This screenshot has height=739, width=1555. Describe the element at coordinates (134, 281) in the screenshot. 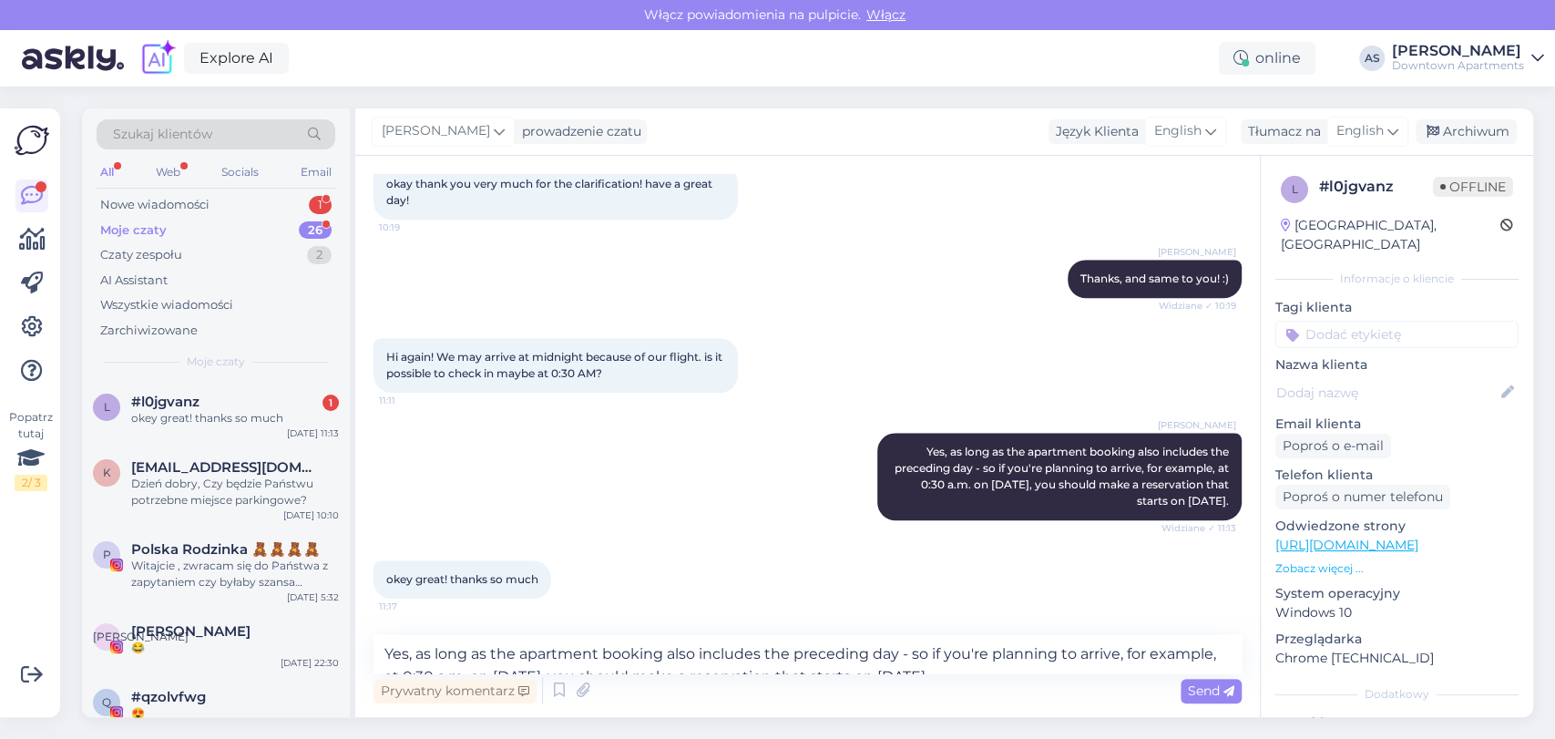

I see `div: AI Assistant` at that location.